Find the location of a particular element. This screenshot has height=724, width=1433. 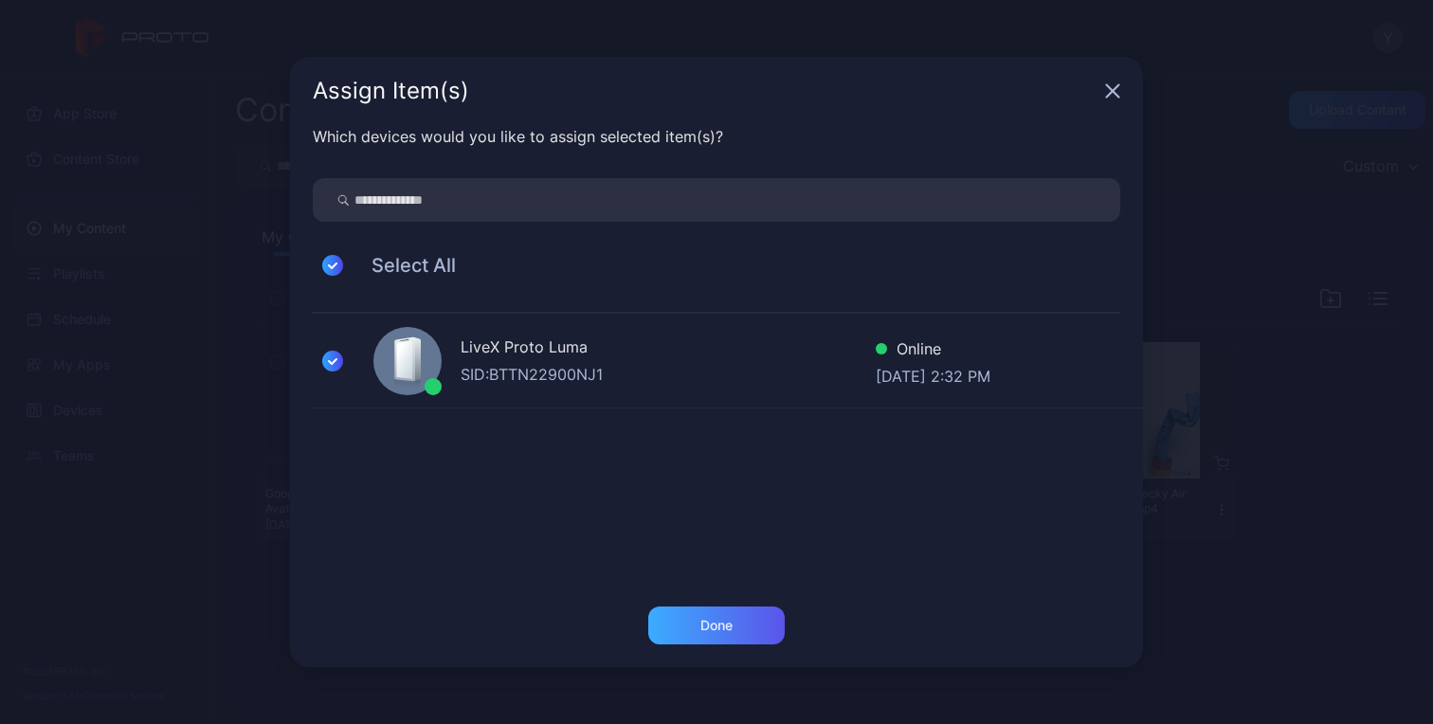

div: Done is located at coordinates (716, 625).